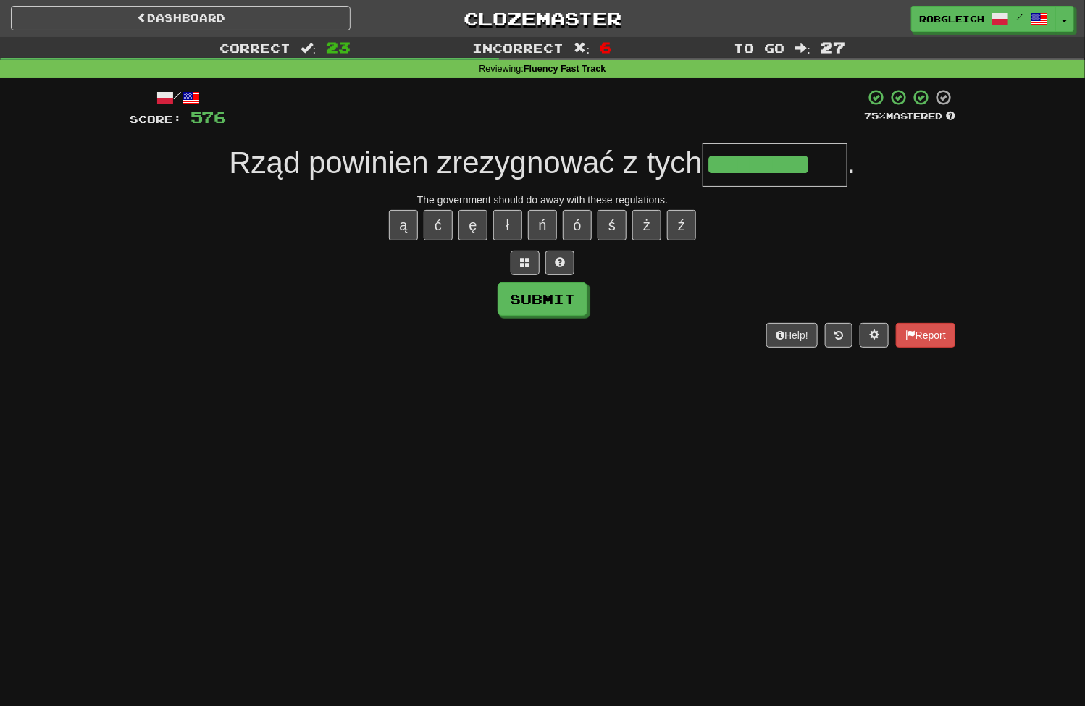 The image size is (1085, 706). I want to click on button: ó, so click(577, 225).